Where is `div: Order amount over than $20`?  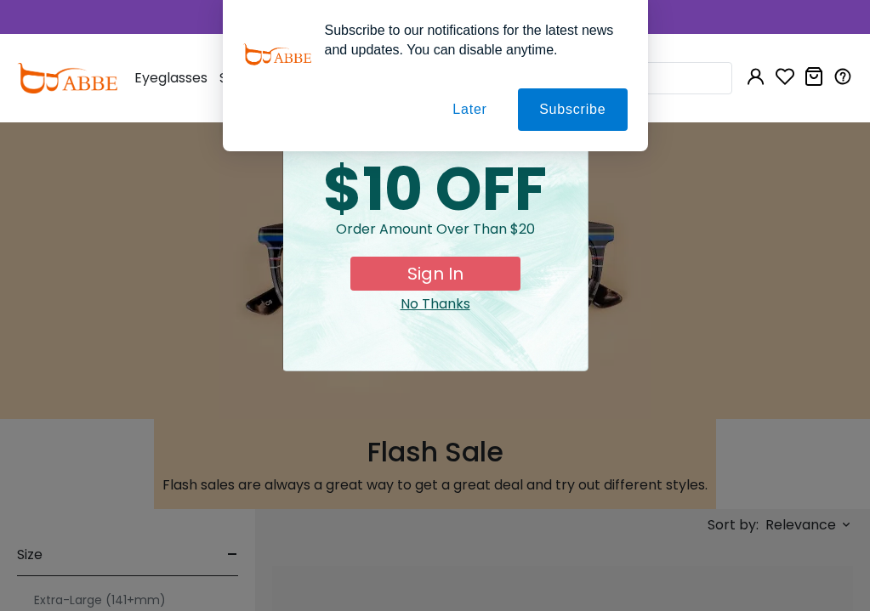
div: Order amount over than $20 is located at coordinates (435, 238).